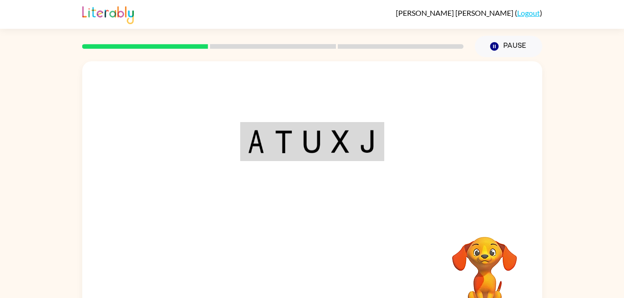 This screenshot has height=298, width=624. I want to click on button: Pause, so click(508, 46).